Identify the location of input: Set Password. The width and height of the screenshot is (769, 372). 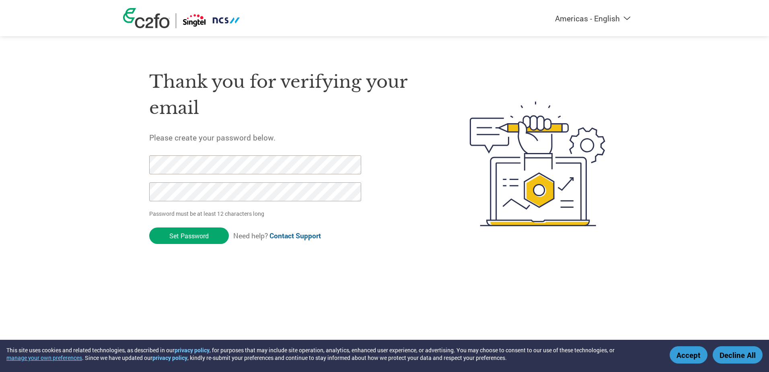
(189, 235).